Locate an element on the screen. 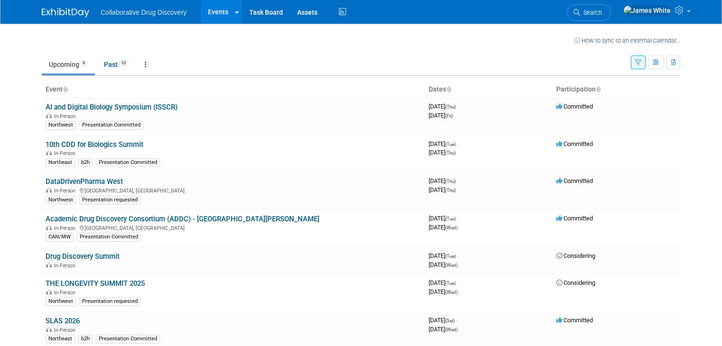 The image size is (722, 346). th: Dates is located at coordinates (488, 90).